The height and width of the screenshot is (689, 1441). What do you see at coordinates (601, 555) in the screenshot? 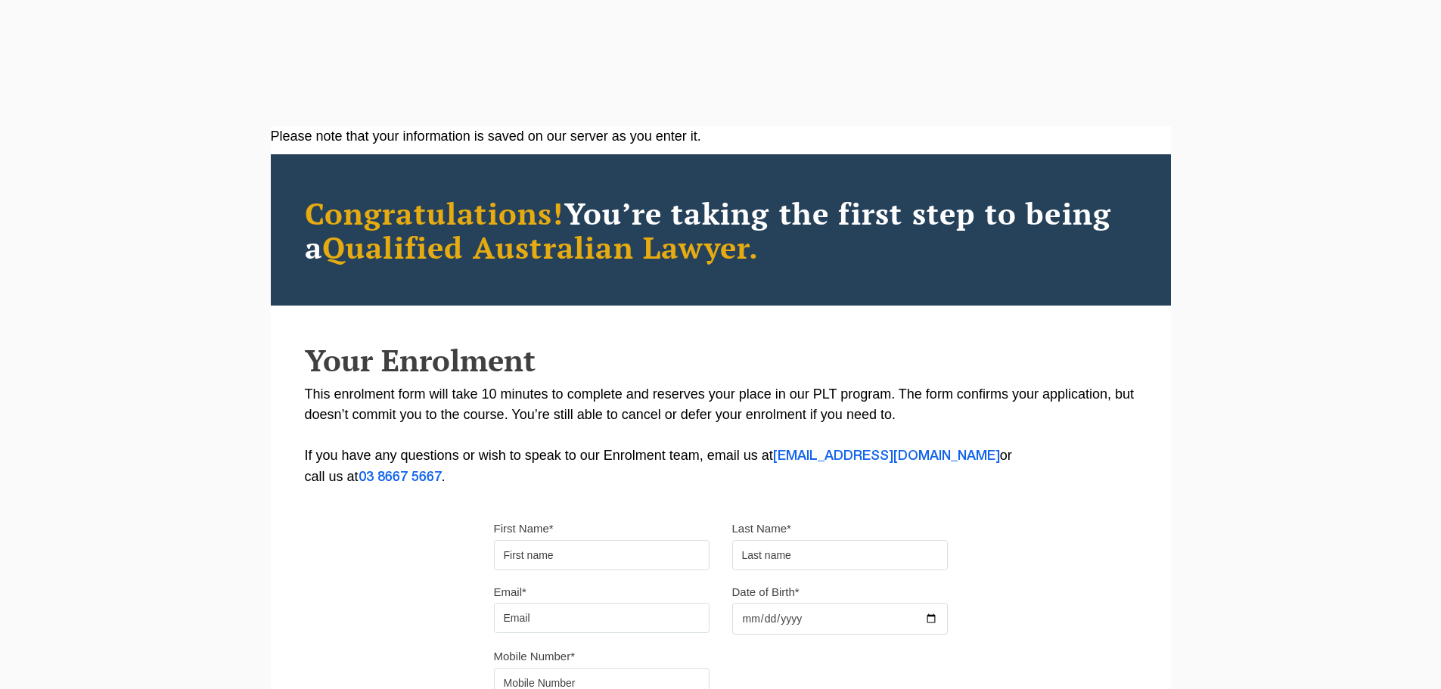
I see `input: First name` at bounding box center [601, 555].